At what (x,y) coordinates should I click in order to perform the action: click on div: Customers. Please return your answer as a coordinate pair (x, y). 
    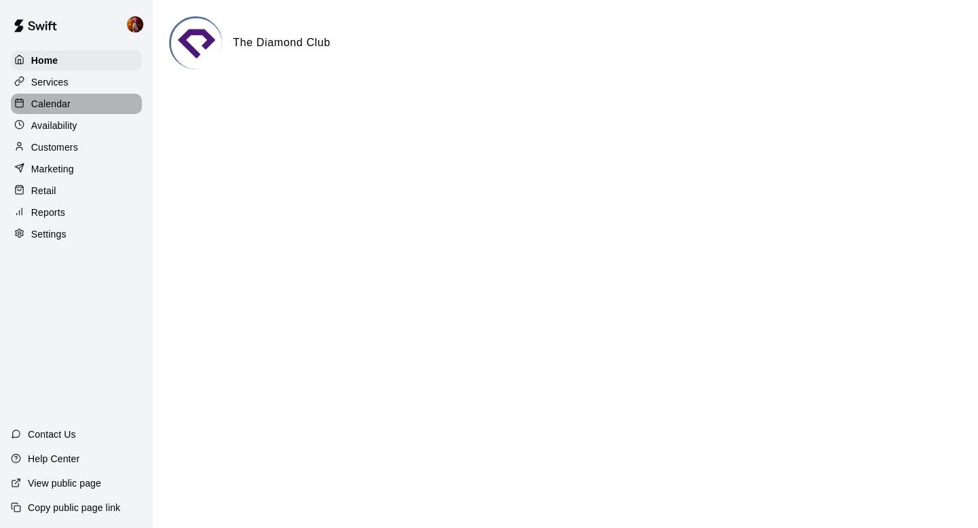
    Looking at the image, I should click on (76, 147).